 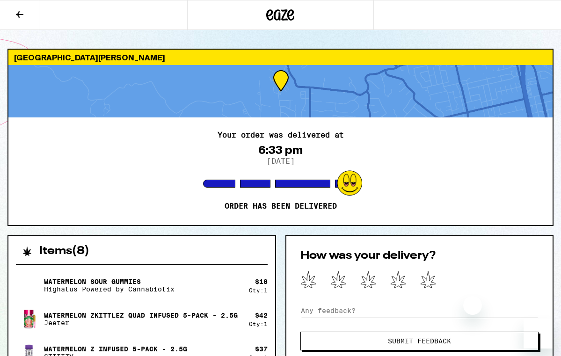 I want to click on div: 6:33 pm, so click(x=280, y=150).